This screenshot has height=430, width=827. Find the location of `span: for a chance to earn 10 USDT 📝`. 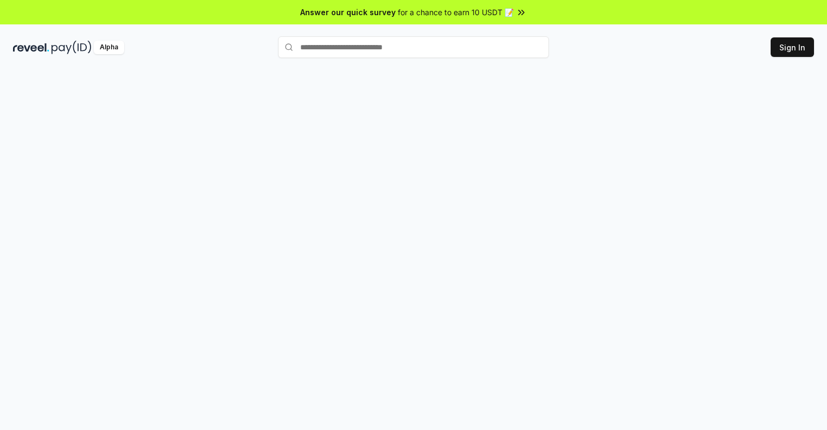

span: for a chance to earn 10 USDT 📝 is located at coordinates (456, 12).